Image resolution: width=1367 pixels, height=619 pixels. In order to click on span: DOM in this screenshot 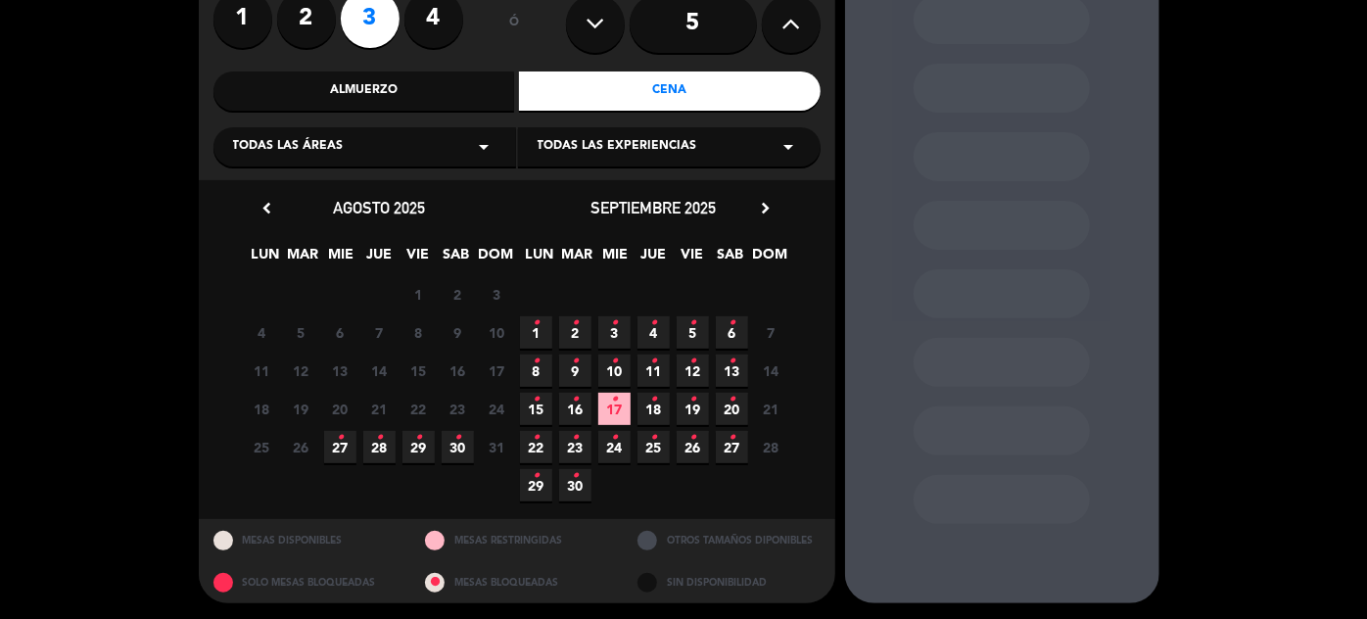, I will do `click(494, 259)`.